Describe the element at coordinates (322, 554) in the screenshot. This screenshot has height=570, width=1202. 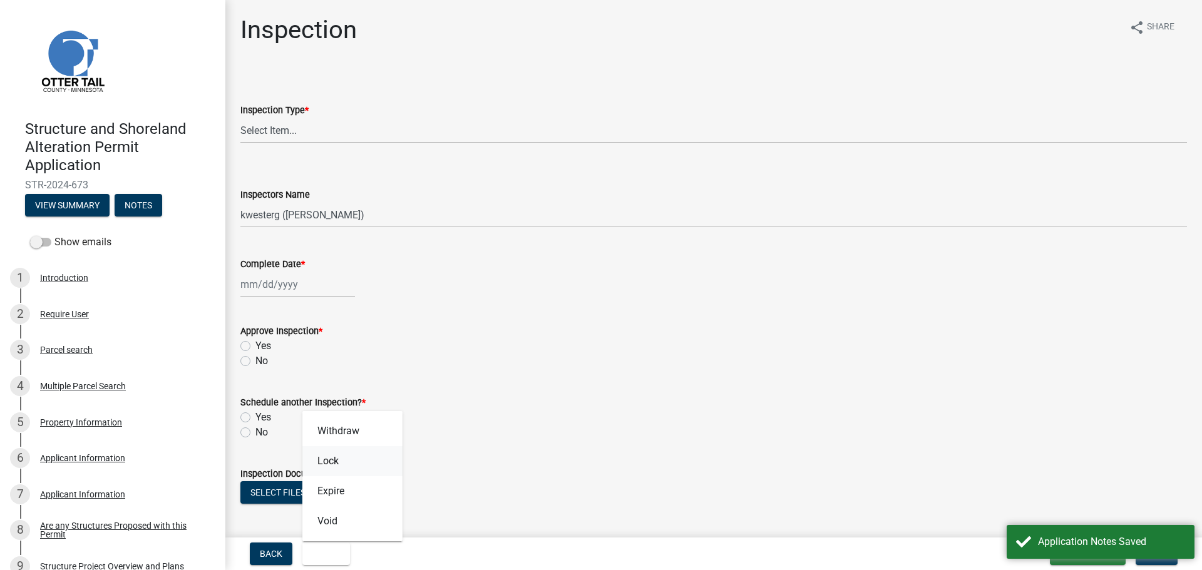
I see `span: Void` at that location.